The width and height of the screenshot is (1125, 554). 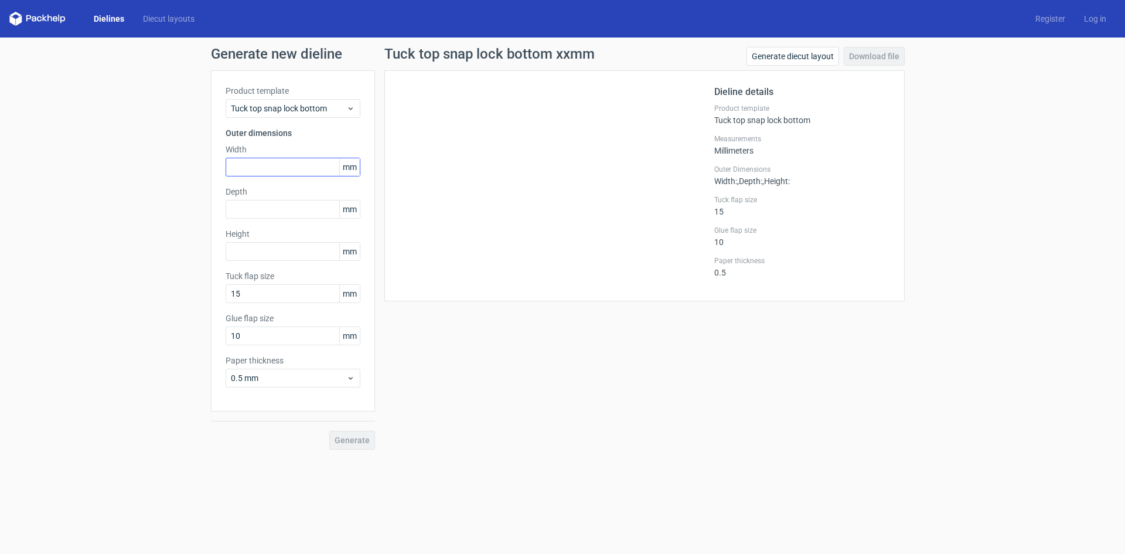 What do you see at coordinates (793, 56) in the screenshot?
I see `a: Generate diecut layout` at bounding box center [793, 56].